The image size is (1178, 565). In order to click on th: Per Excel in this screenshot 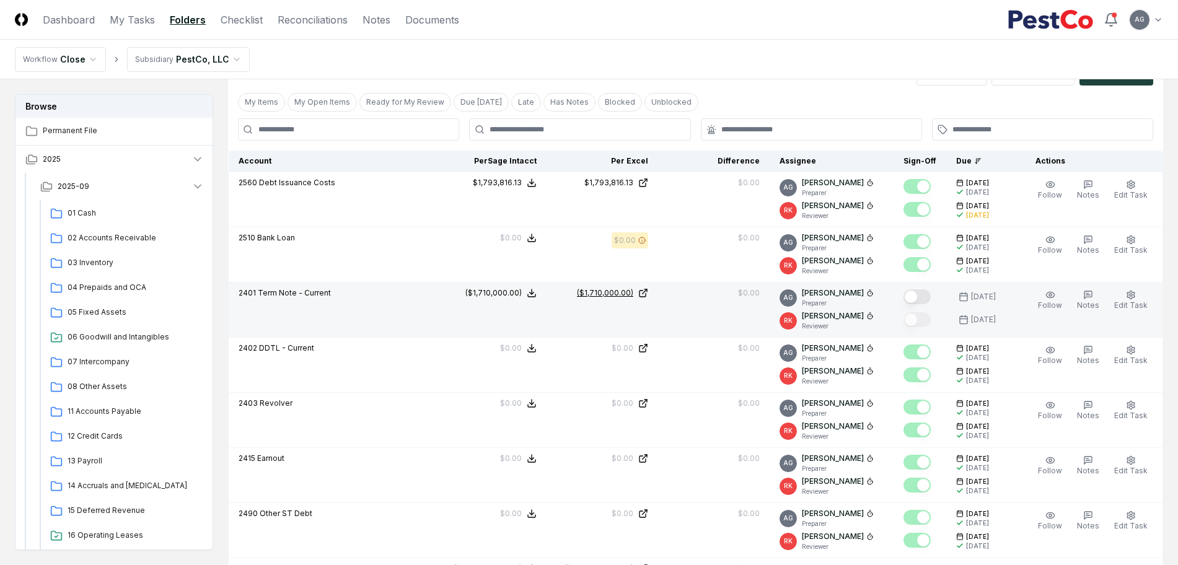, I will do `click(602, 161)`.